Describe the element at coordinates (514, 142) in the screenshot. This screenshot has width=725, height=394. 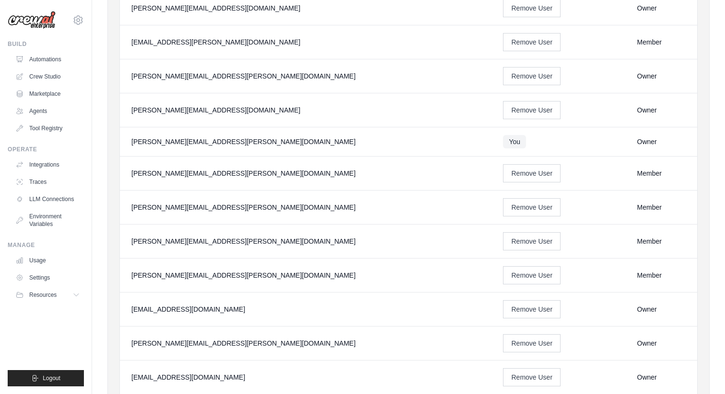
I see `span: You` at that location.